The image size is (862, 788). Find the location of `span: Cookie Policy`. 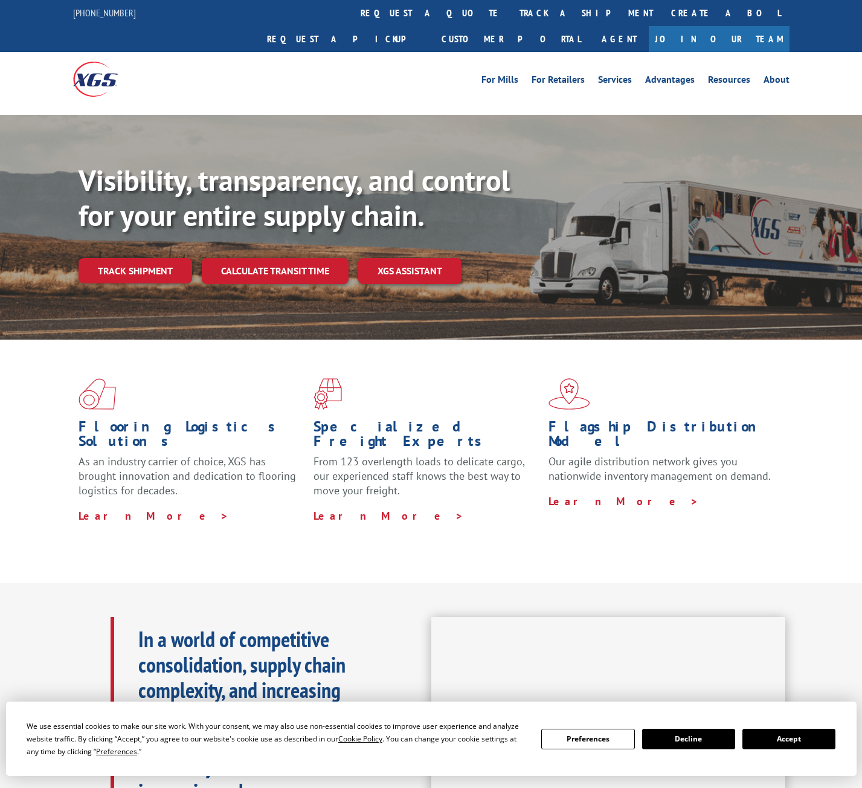

span: Cookie Policy is located at coordinates (360, 738).